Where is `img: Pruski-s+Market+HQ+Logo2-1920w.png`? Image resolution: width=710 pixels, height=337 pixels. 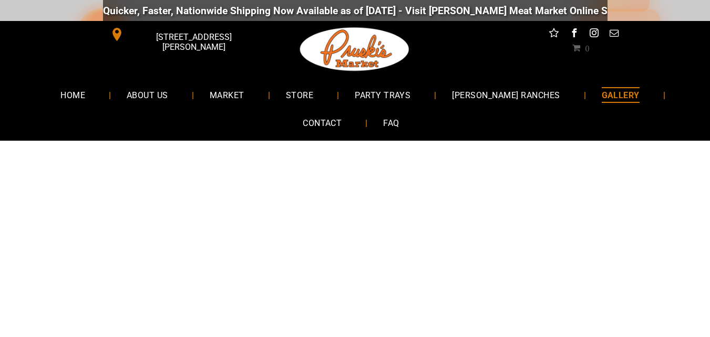
img: Pruski-s+Market+HQ+Logo2-1920w.png is located at coordinates (355, 49).